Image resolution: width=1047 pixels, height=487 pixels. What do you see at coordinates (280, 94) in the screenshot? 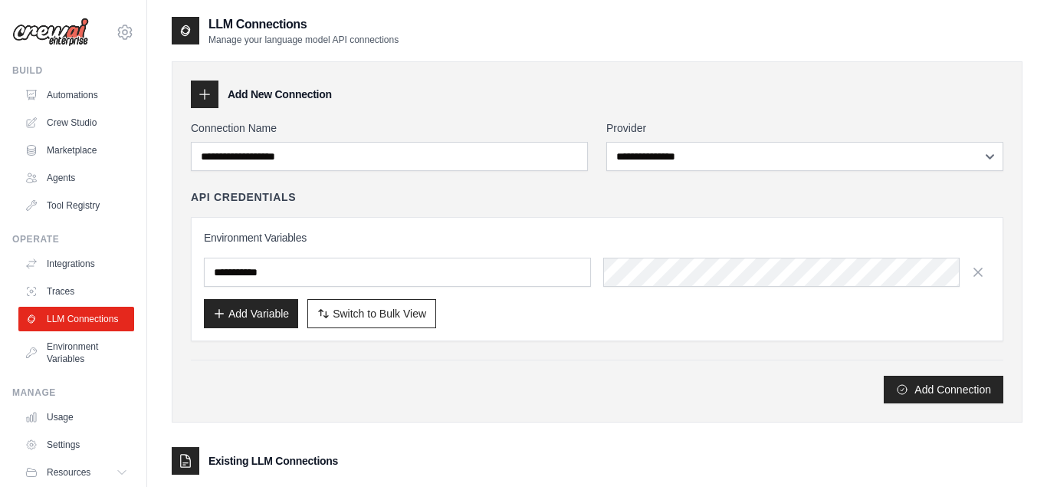
I see `h3: Add New Connection` at bounding box center [280, 94].